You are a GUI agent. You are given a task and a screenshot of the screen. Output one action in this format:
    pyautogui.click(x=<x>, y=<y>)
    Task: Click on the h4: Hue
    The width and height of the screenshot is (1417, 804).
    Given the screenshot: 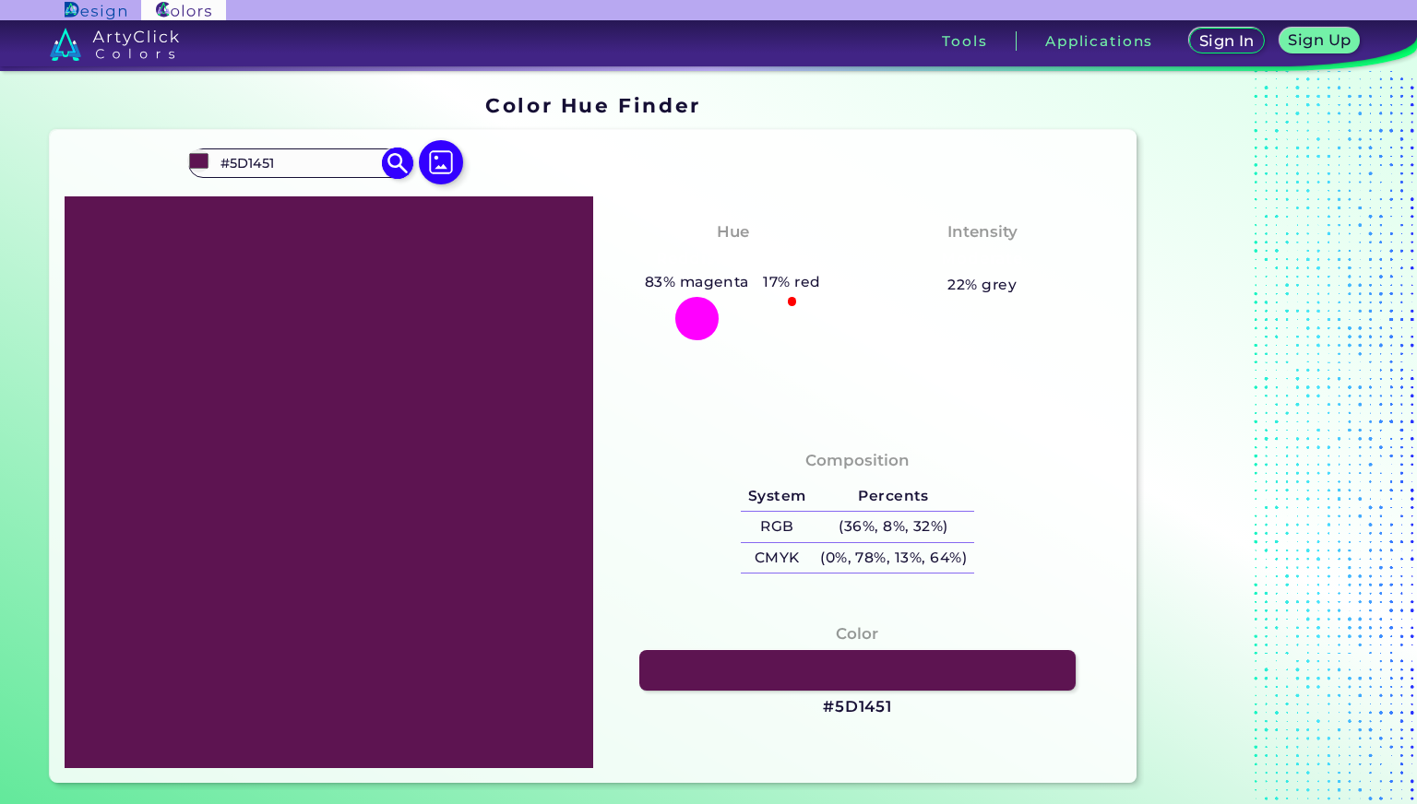 What is the action you would take?
    pyautogui.click(x=732, y=232)
    